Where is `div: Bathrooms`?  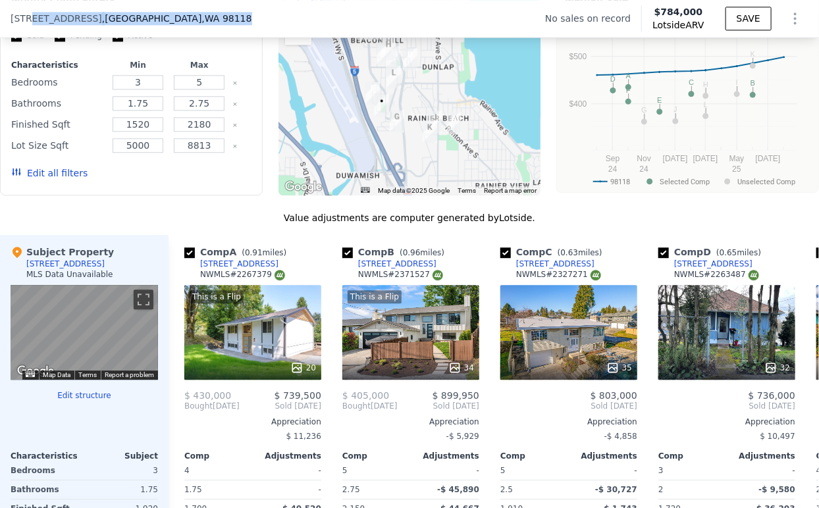
div: Bathrooms is located at coordinates (46, 490).